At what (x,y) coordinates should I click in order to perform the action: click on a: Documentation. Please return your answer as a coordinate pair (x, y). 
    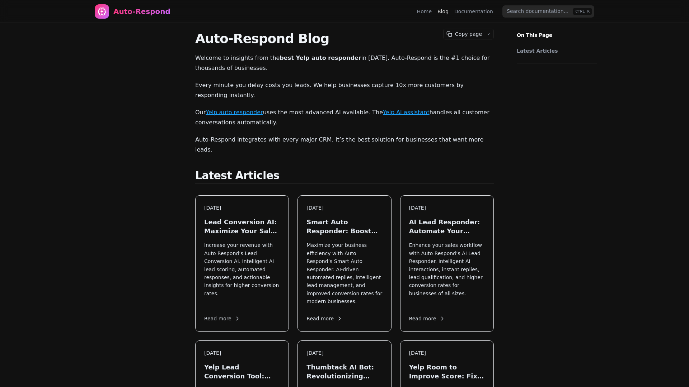
    Looking at the image, I should click on (473, 11).